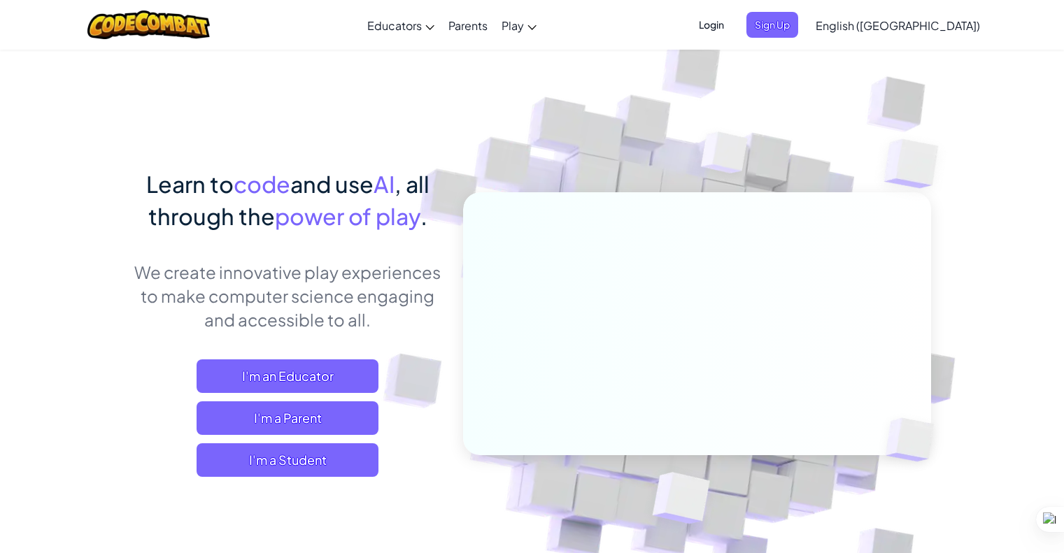 The width and height of the screenshot is (1064, 553). Describe the element at coordinates (148, 24) in the screenshot. I see `a: CodeCombat logo` at that location.